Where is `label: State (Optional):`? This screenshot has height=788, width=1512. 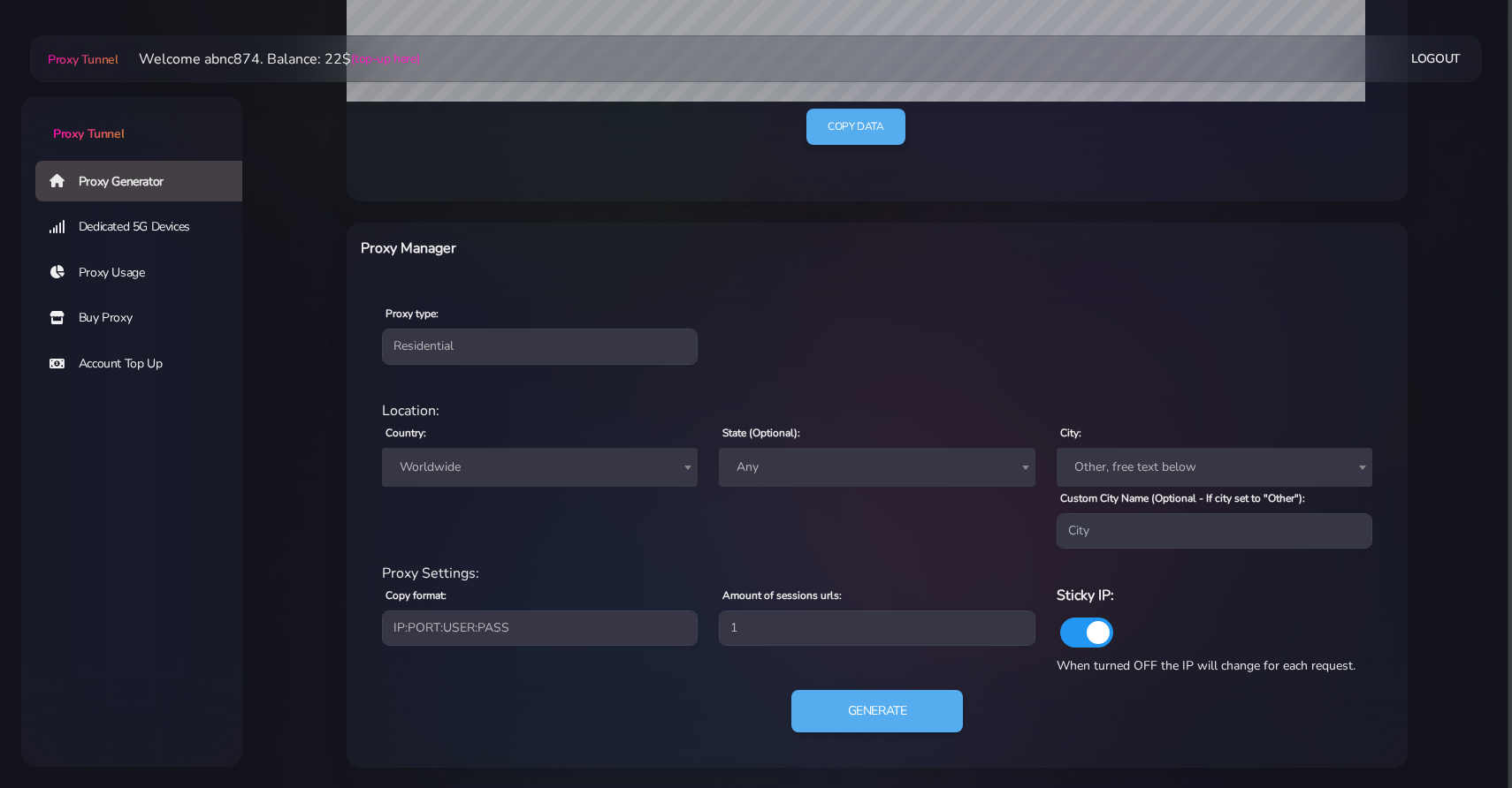
label: State (Optional): is located at coordinates (761, 433).